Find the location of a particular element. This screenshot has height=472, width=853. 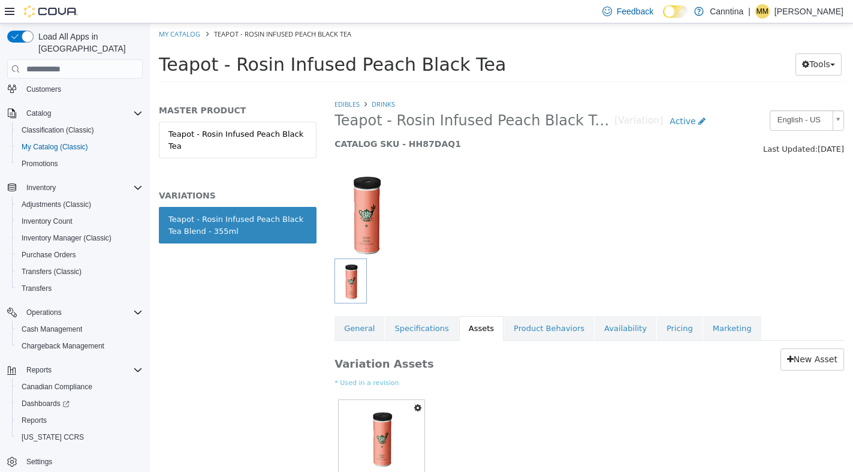

h5: CATALOG SKU - HH87DAQ1 is located at coordinates (373, 120).